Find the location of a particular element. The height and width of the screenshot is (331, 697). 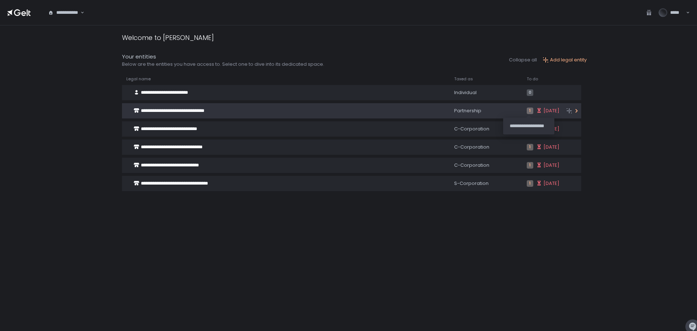

div: Individual is located at coordinates (486, 93).